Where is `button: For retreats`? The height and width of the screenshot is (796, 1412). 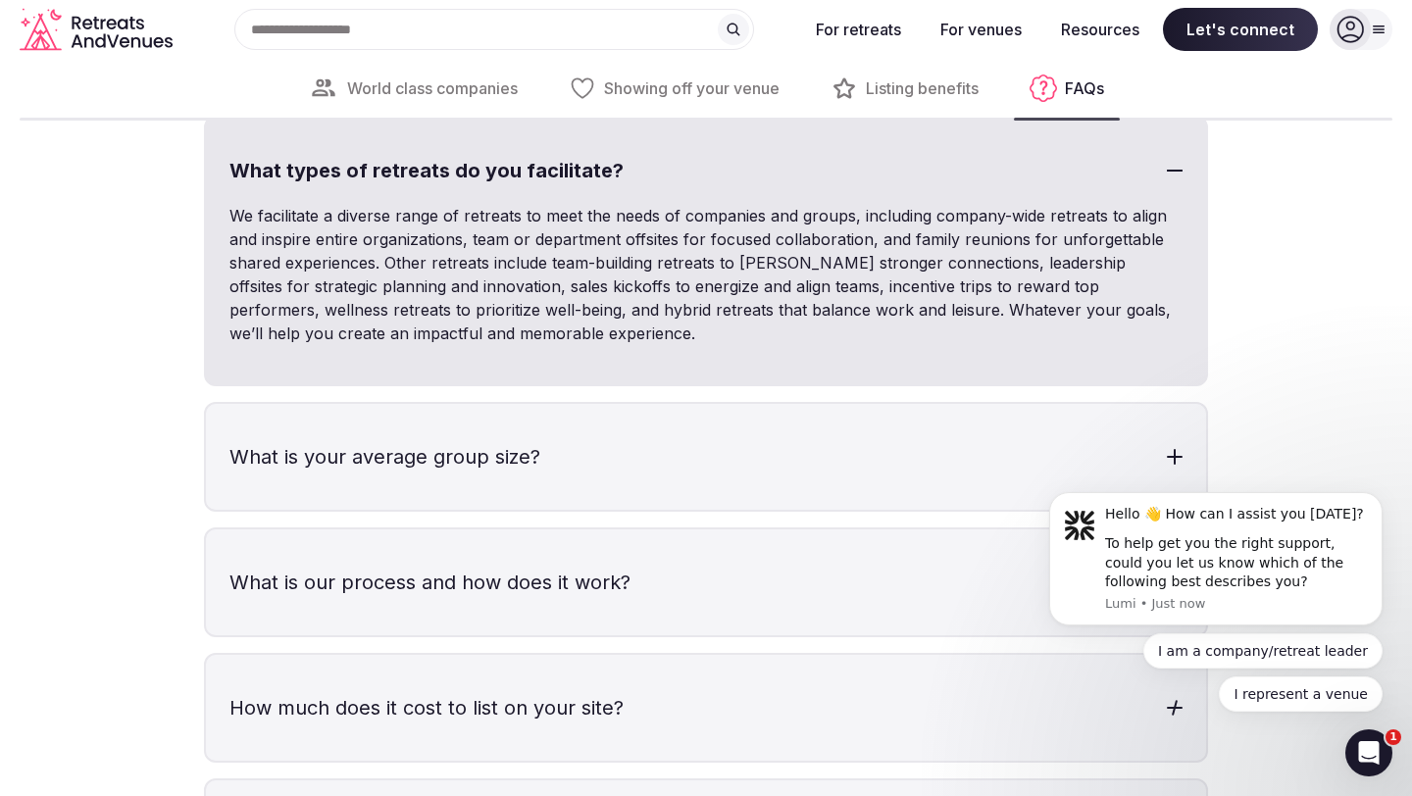 button: For retreats is located at coordinates (858, 29).